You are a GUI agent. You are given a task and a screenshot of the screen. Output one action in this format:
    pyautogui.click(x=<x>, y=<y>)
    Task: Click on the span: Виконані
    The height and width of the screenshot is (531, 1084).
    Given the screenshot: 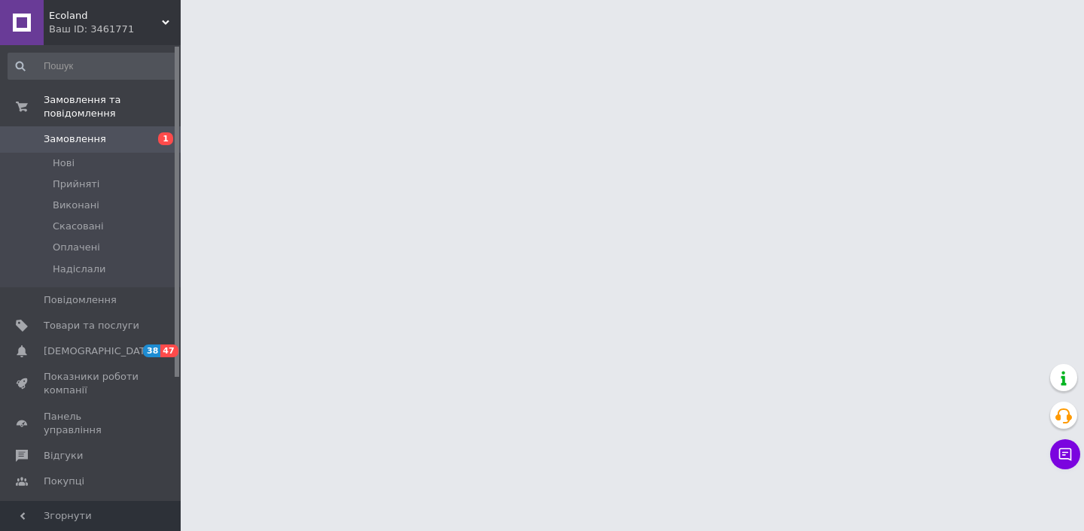 What is the action you would take?
    pyautogui.click(x=76, y=205)
    